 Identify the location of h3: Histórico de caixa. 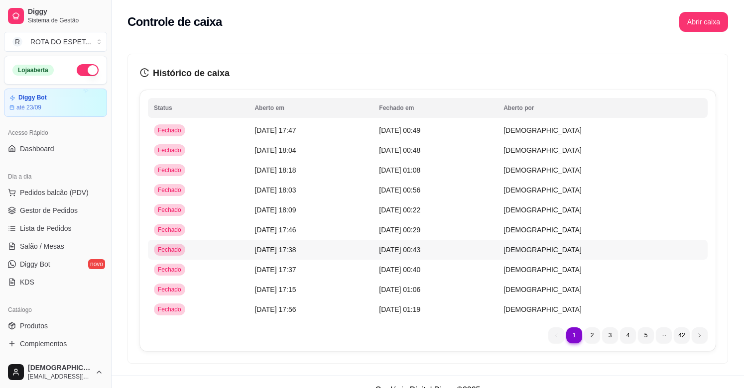
(428, 73).